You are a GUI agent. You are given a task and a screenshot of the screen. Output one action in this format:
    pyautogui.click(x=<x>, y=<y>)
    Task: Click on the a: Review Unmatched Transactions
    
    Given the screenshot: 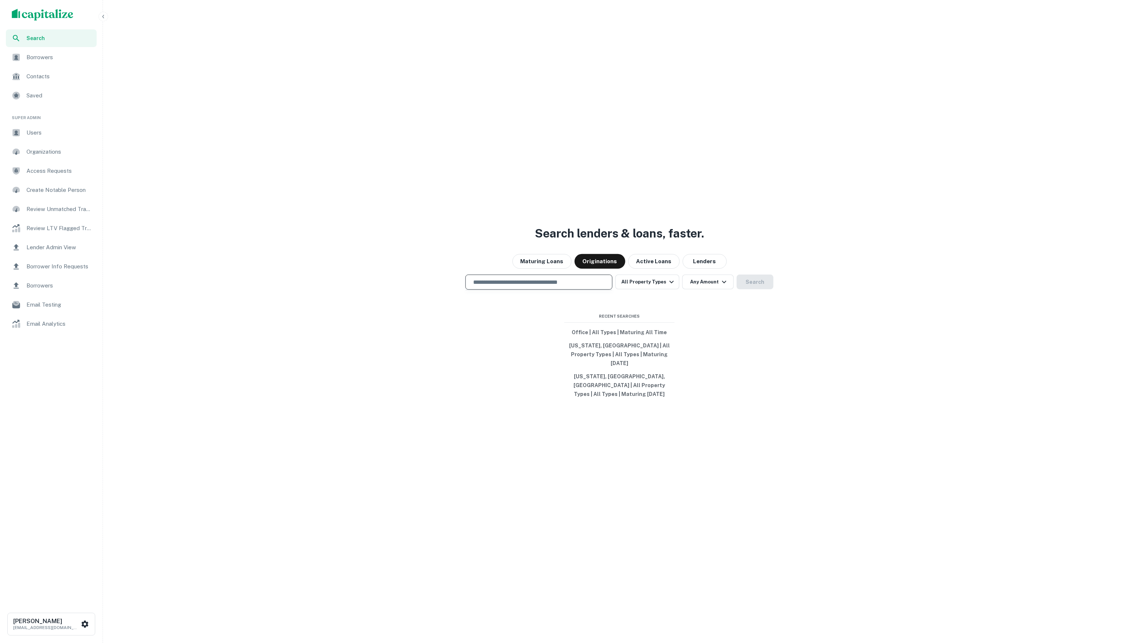 What is the action you would take?
    pyautogui.click(x=51, y=209)
    